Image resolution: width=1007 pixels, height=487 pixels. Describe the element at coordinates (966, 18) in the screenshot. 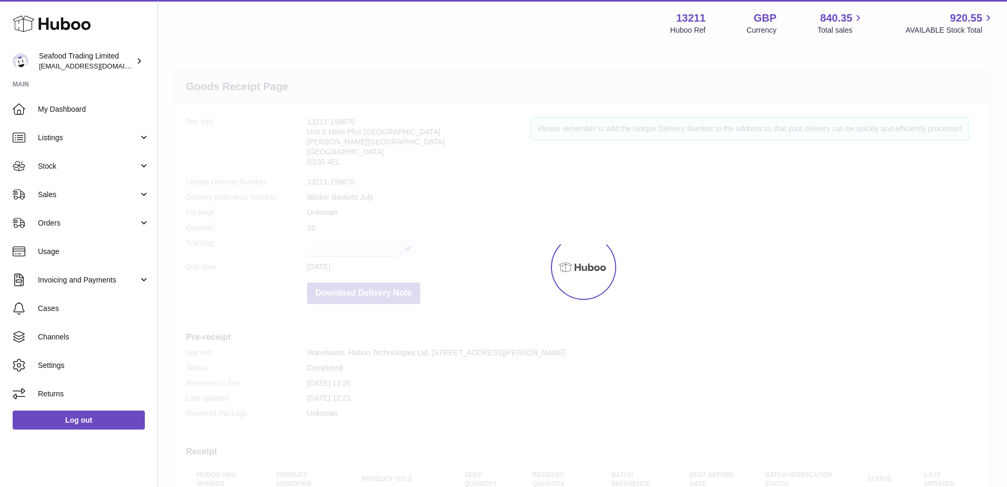

I see `span: 920.55` at that location.